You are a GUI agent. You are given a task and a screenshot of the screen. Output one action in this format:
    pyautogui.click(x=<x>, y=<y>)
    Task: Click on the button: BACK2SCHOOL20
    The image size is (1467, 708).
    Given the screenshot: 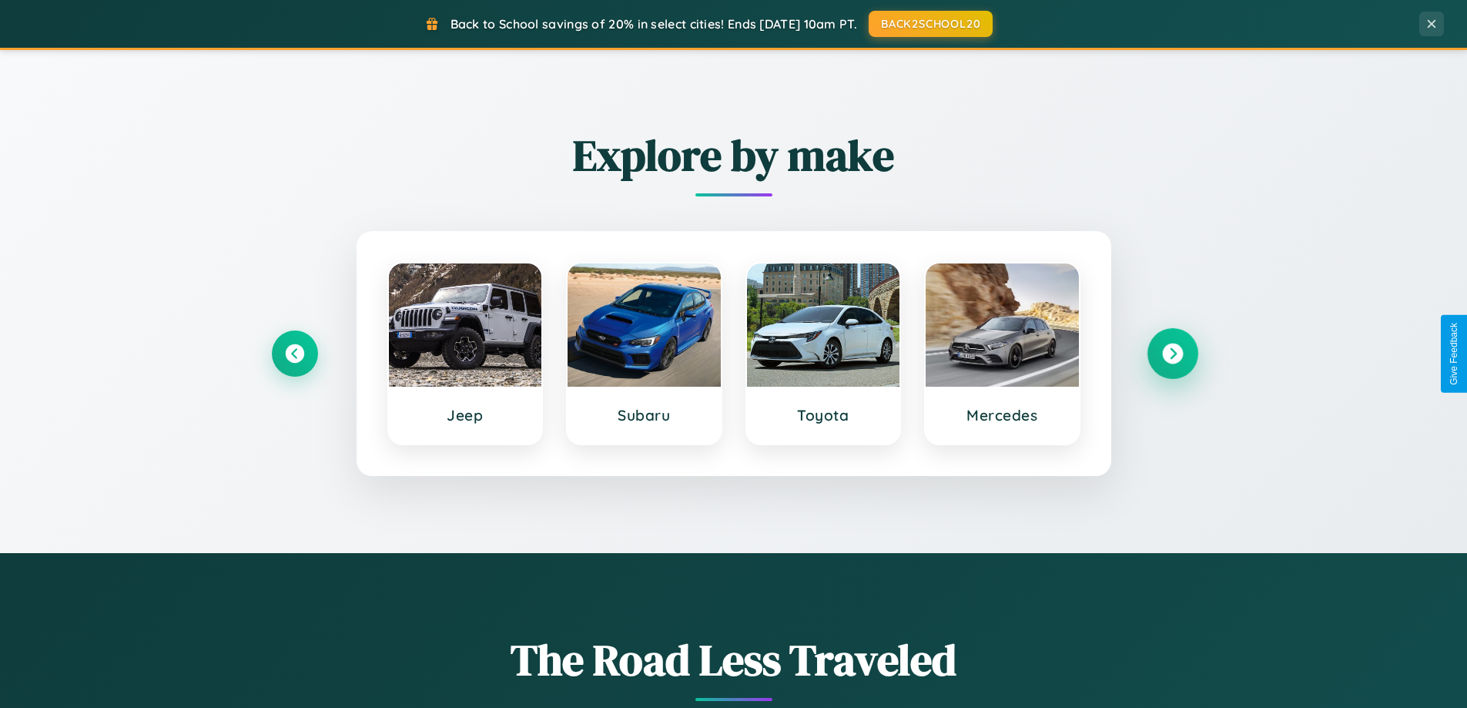 What is the action you would take?
    pyautogui.click(x=930, y=24)
    